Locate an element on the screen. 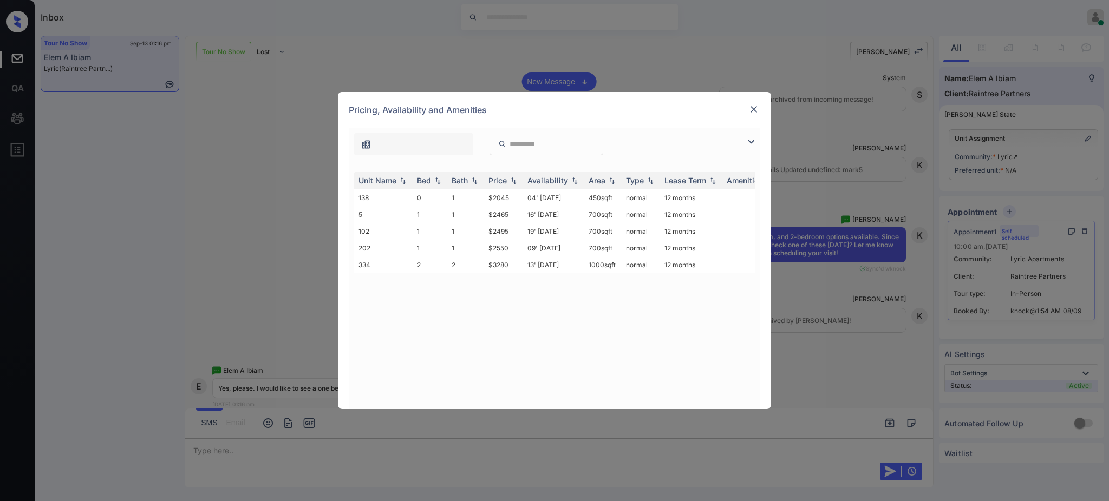 The image size is (1109, 501). td: 450 sqft is located at coordinates (603, 198).